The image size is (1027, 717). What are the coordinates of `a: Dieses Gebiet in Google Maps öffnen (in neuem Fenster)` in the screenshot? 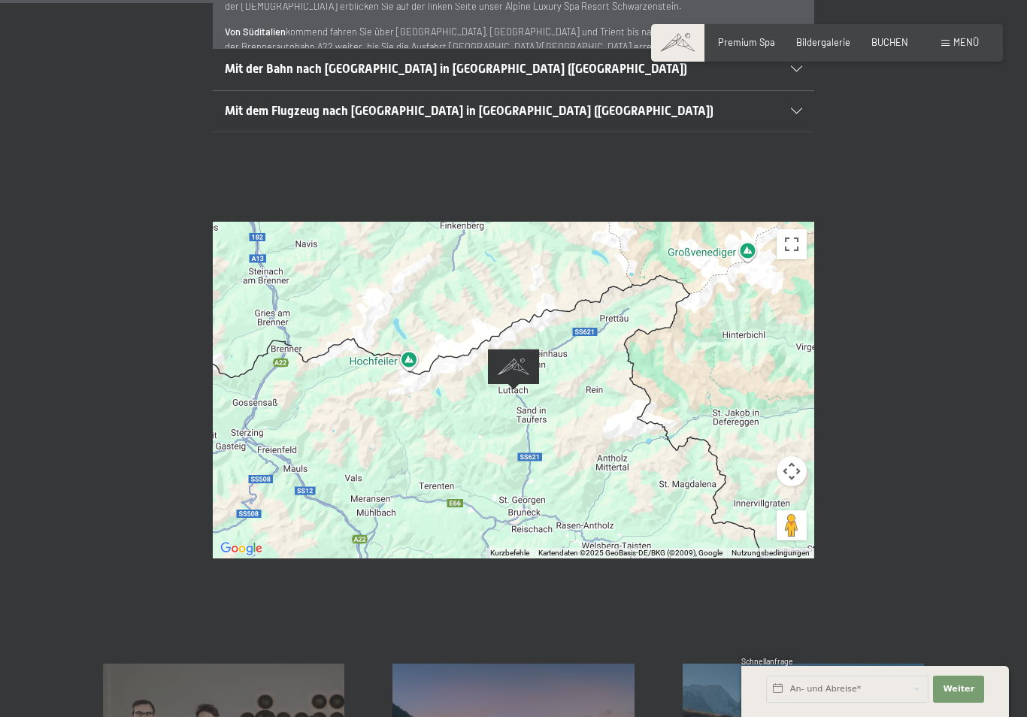 It's located at (241, 549).